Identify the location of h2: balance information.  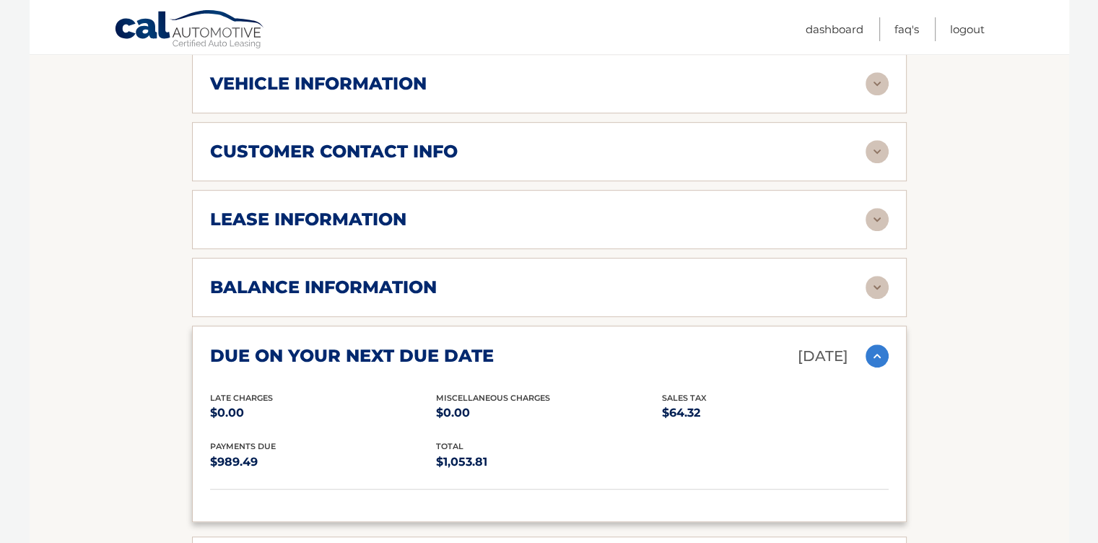
(323, 287).